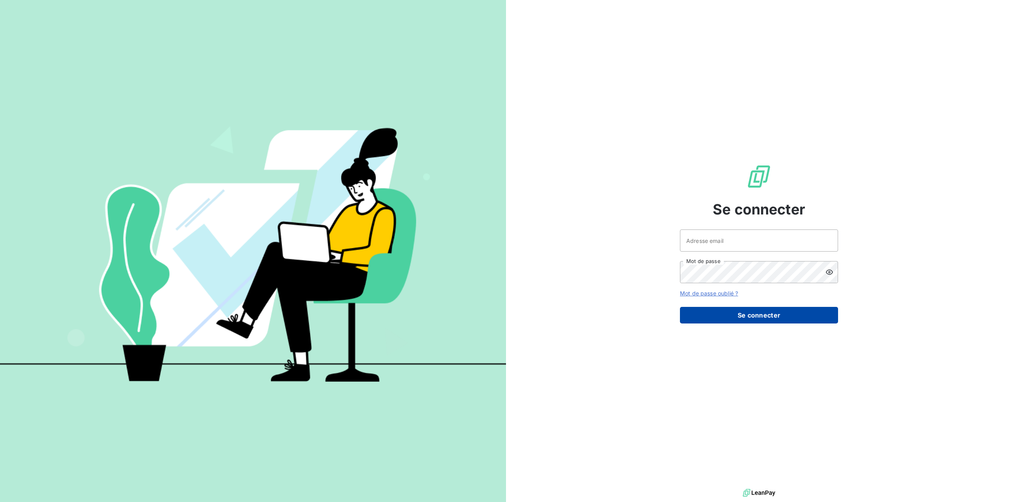 The height and width of the screenshot is (502, 1012). Describe the element at coordinates (759, 177) in the screenshot. I see `img: Logo LeanPay` at that location.